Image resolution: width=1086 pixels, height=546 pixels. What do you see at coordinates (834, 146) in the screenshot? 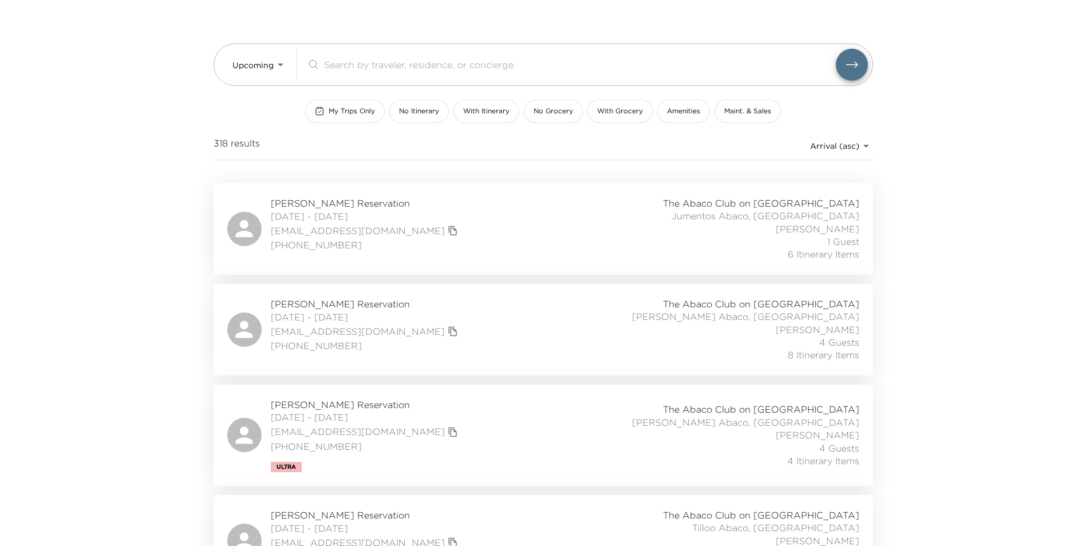
I see `span: Arrival (asc)` at bounding box center [834, 146].